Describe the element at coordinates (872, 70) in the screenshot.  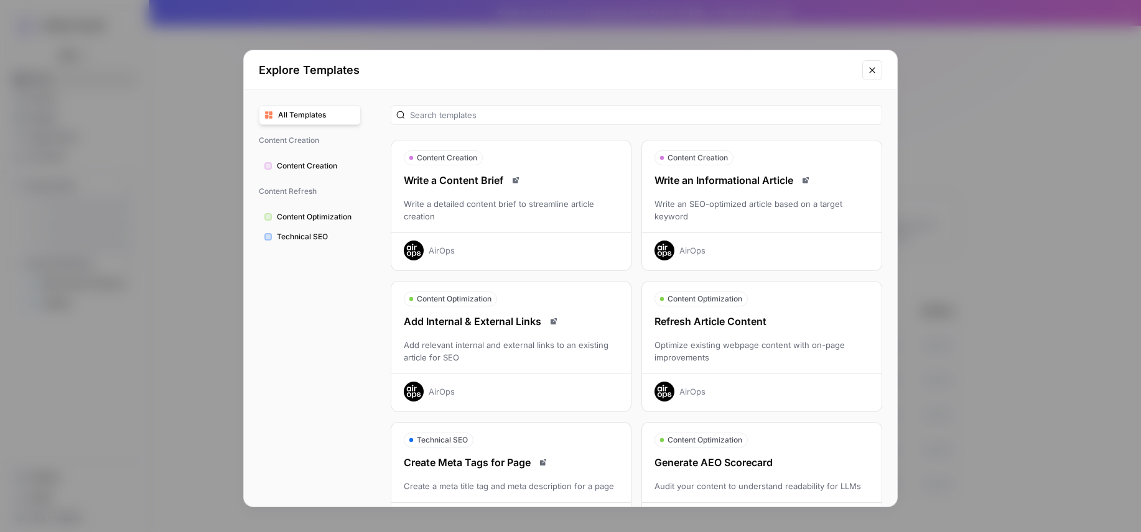
I see `button: Close modal` at that location.